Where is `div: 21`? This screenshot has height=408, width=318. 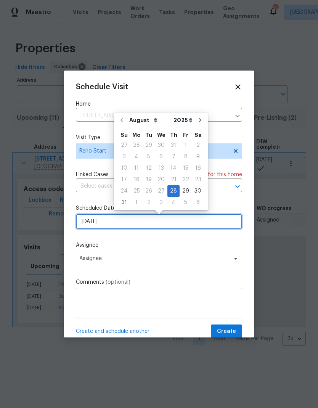
div: 21 is located at coordinates (174, 180).